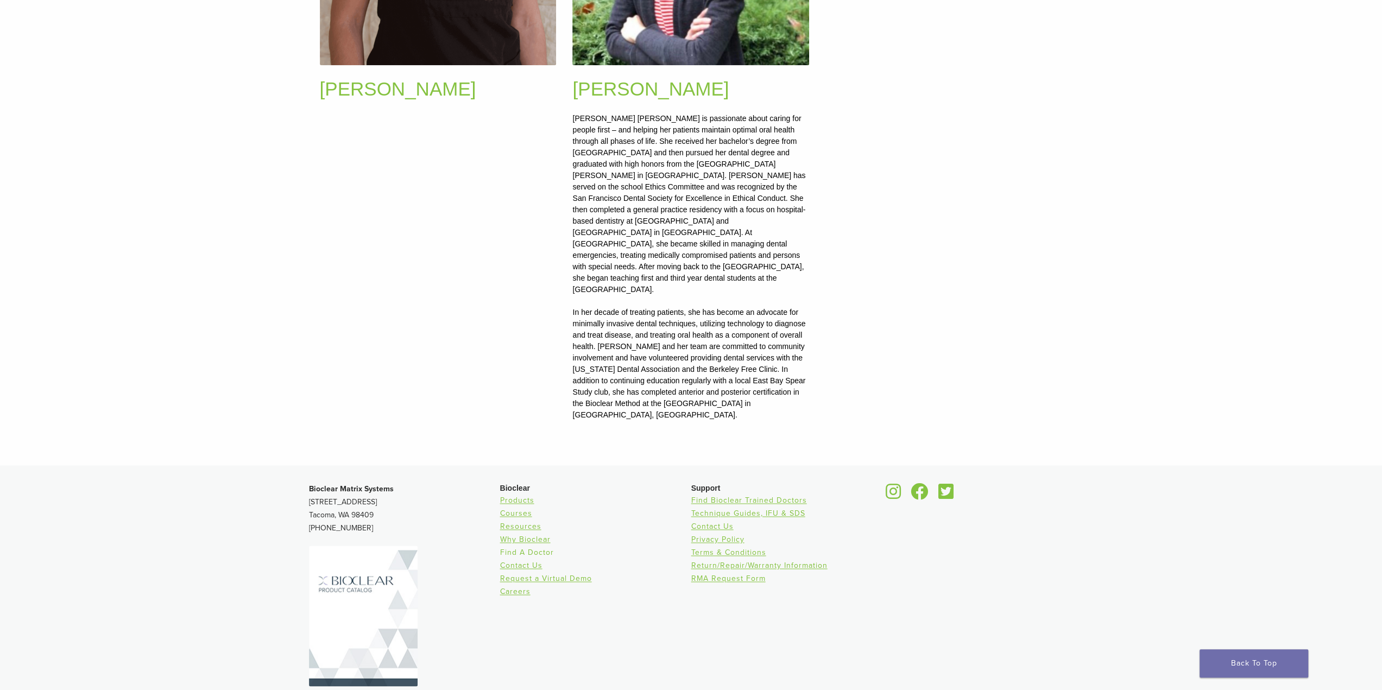 Image resolution: width=1382 pixels, height=690 pixels. Describe the element at coordinates (759, 565) in the screenshot. I see `a: Return/Repair/Warranty Information` at that location.